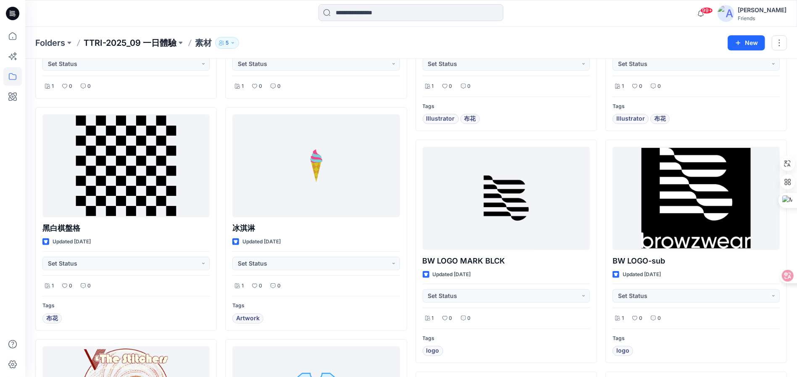 The width and height of the screenshot is (797, 377). I want to click on p: 素材, so click(203, 43).